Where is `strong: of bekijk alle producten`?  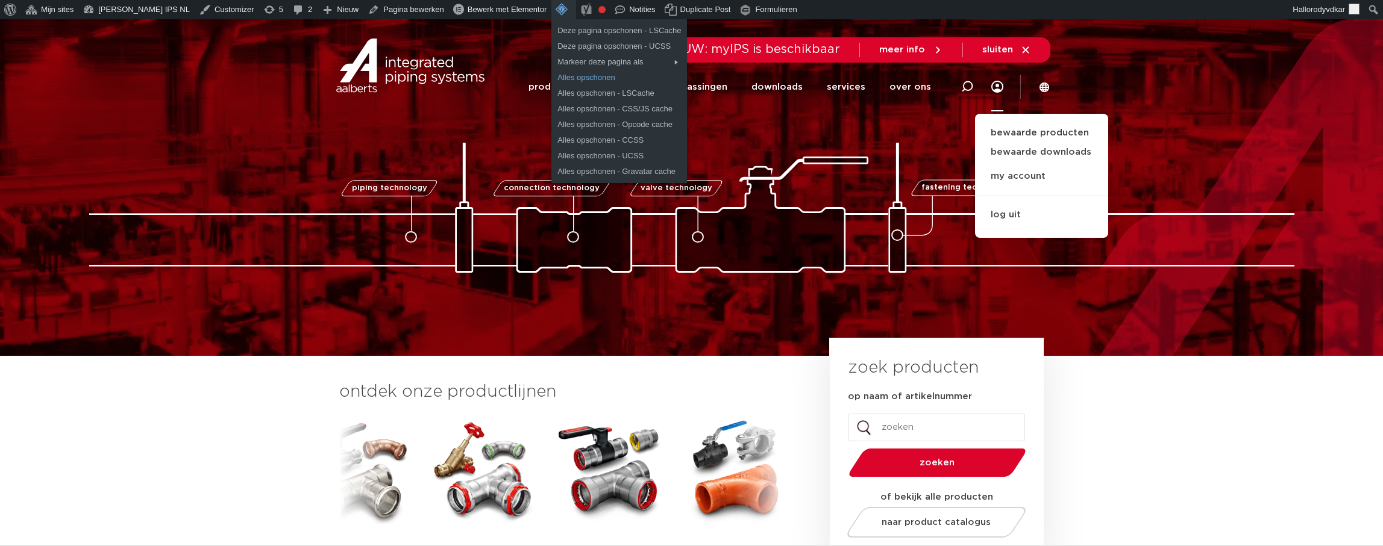
strong: of bekijk alle producten is located at coordinates (936, 497).